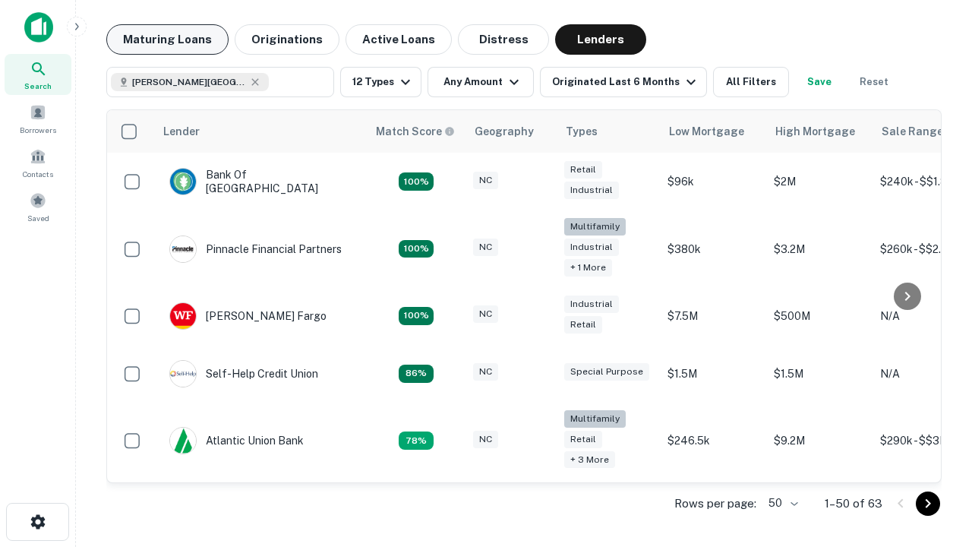 The image size is (972, 547). What do you see at coordinates (38, 162) in the screenshot?
I see `a: Contacts` at bounding box center [38, 162].